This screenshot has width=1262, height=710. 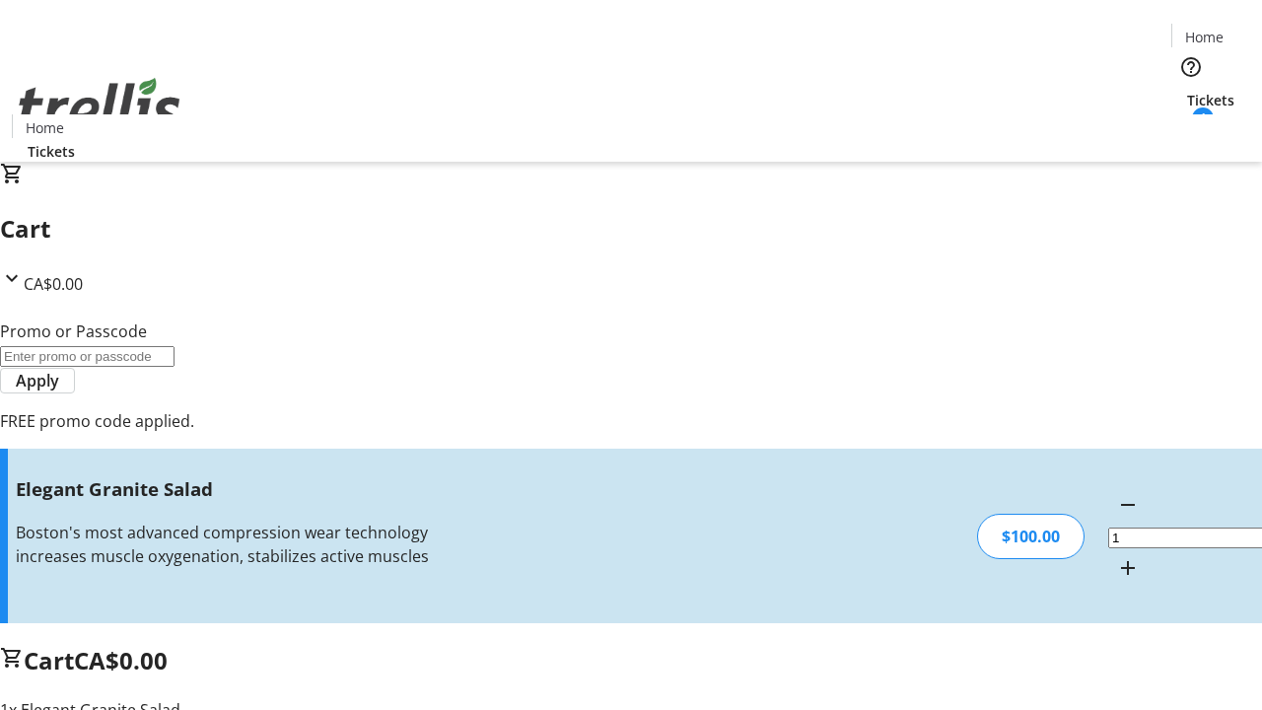 What do you see at coordinates (231, 544) in the screenshot?
I see `div: Boston's most advanced compression wear technology increases muscle oxygenation, stabilizes activ...` at bounding box center [231, 544].